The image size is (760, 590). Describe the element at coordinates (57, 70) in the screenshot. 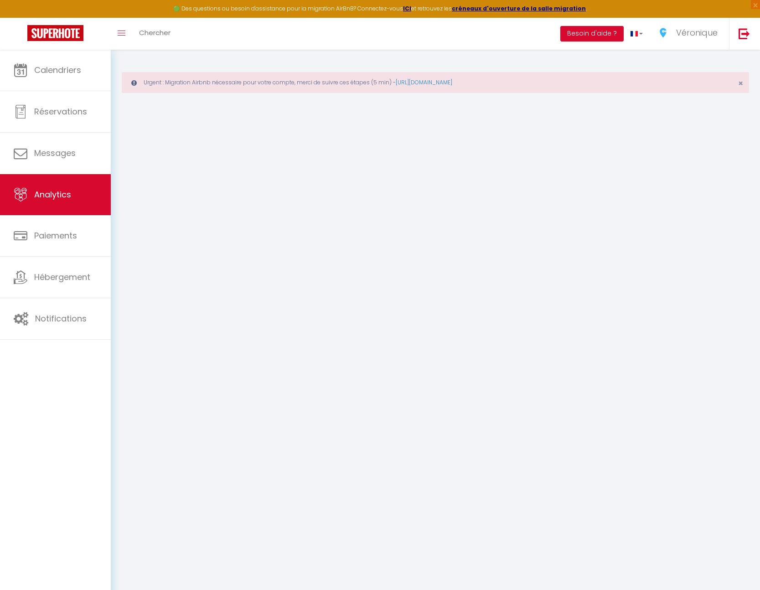

I see `span: Calendriers` at that location.